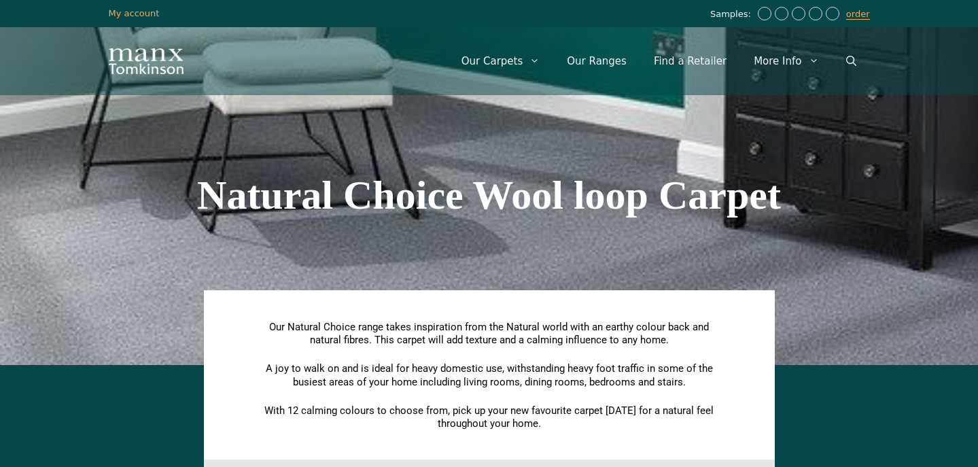 The height and width of the screenshot is (467, 978). What do you see at coordinates (851, 61) in the screenshot?
I see `a: Open Search Bar` at bounding box center [851, 61].